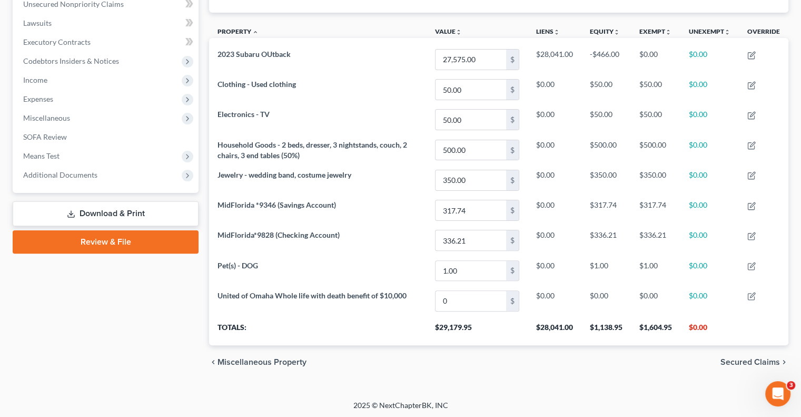 The height and width of the screenshot is (417, 801). I want to click on span: Household Goods - 2 beds, dresser, 3 nightstands, couch, 2 chairs, 3 end tables (50%), so click(312, 150).